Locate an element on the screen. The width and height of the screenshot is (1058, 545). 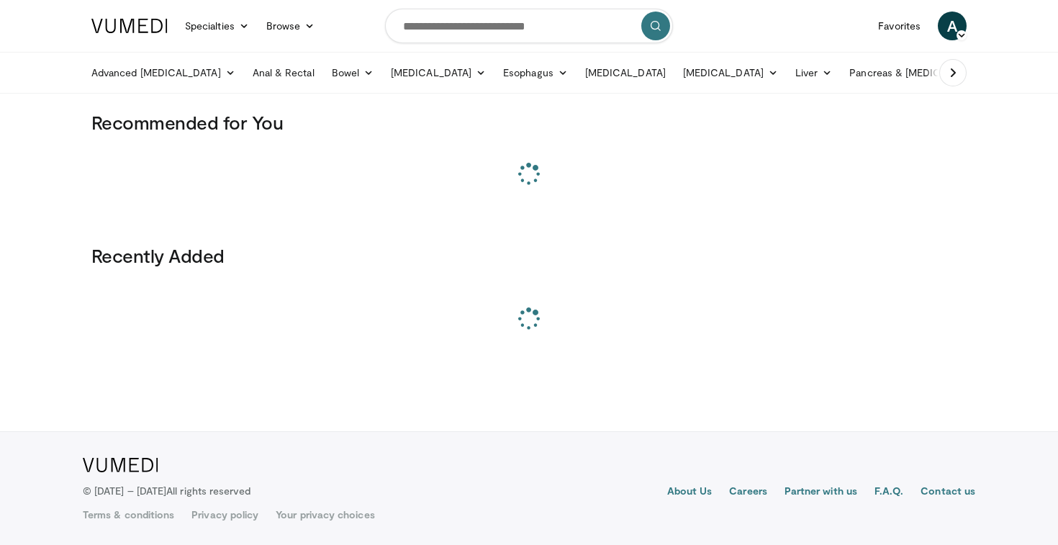
a: F.A.Q. is located at coordinates (889, 492).